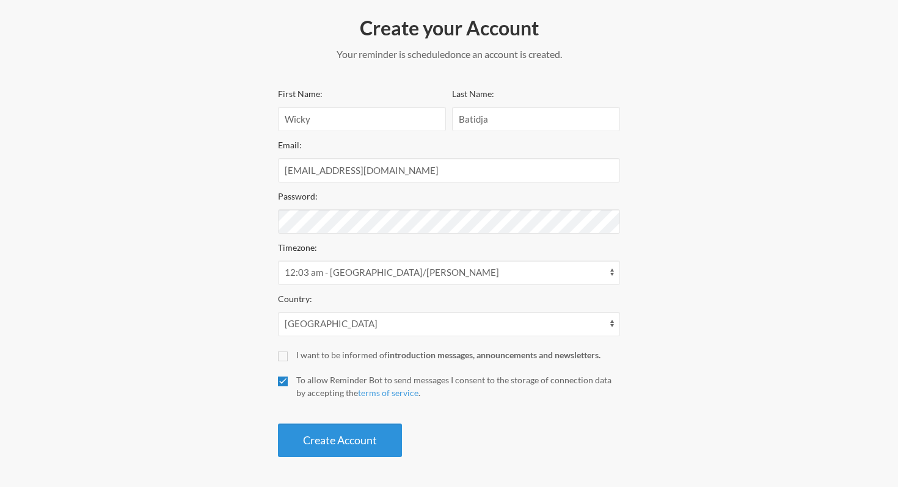  What do you see at coordinates (449, 28) in the screenshot?
I see `h2: Create your Account` at bounding box center [449, 28].